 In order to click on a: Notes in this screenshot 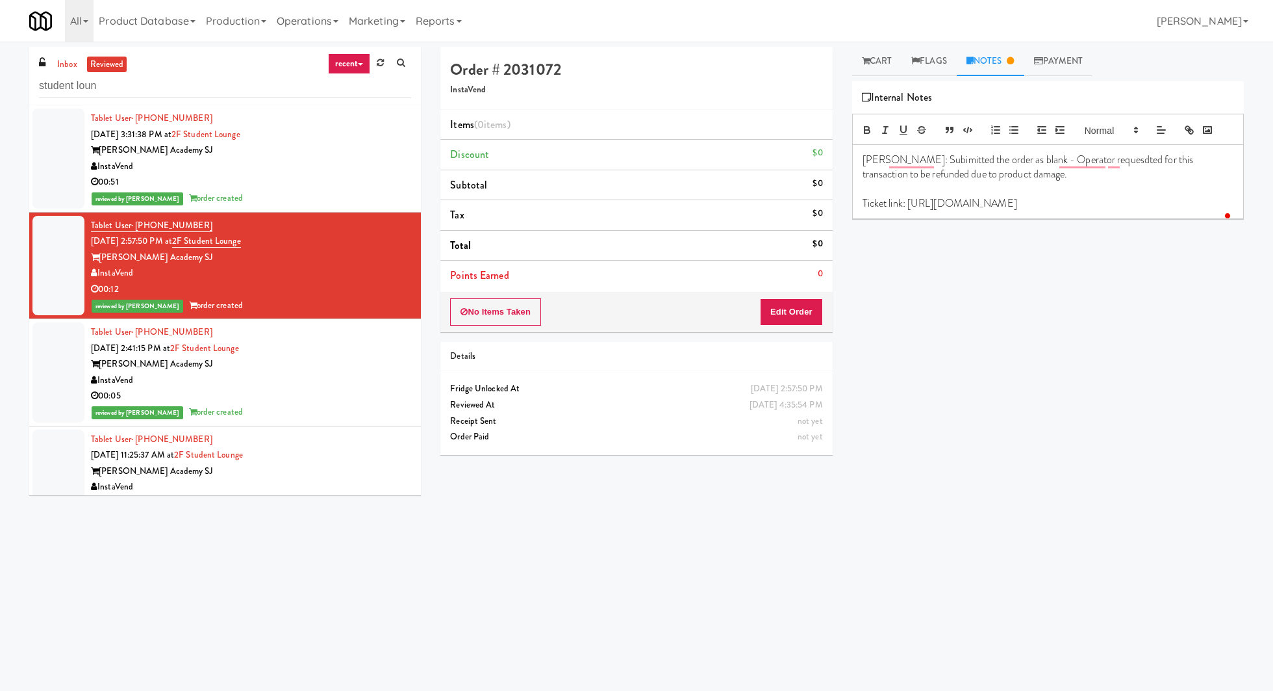, I will do `click(991, 61)`.